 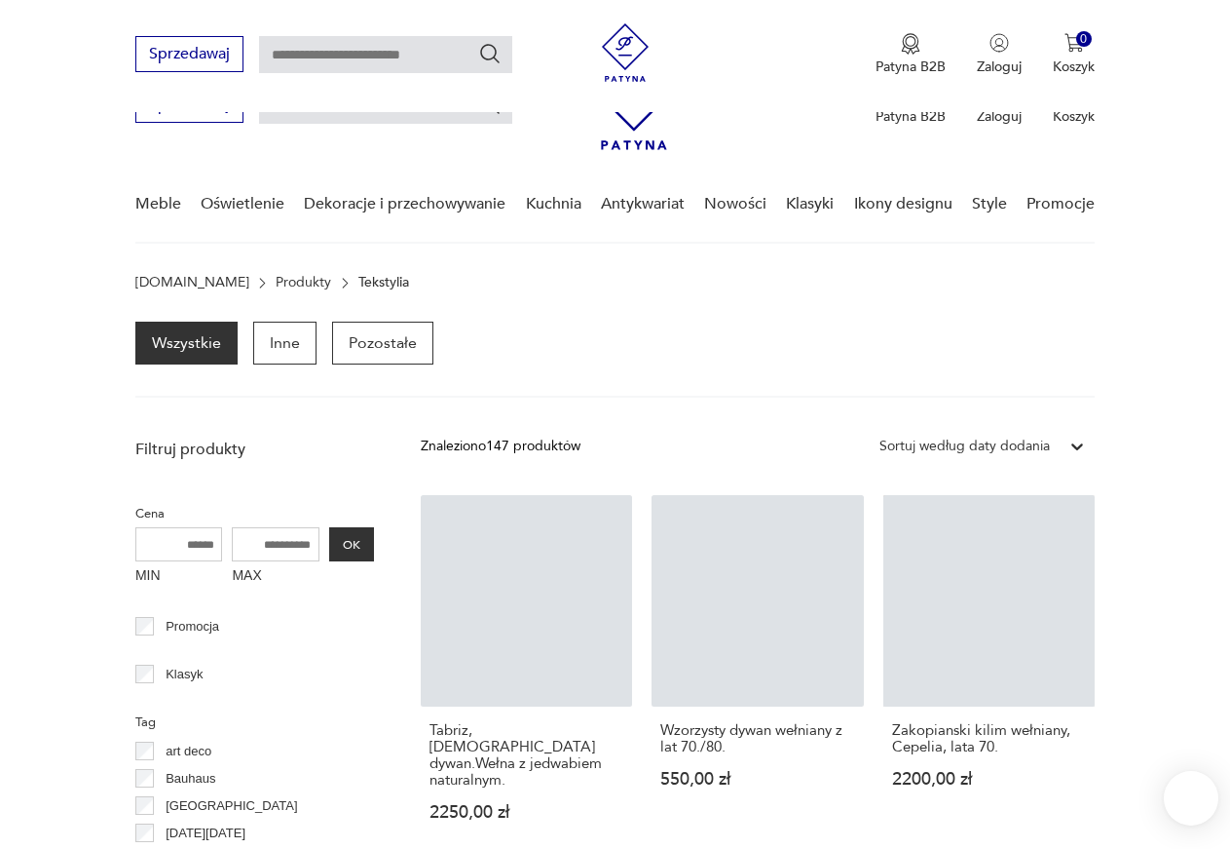 What do you see at coordinates (501, 446) in the screenshot?
I see `div: Znaleziono 147 produktów` at bounding box center [501, 446].